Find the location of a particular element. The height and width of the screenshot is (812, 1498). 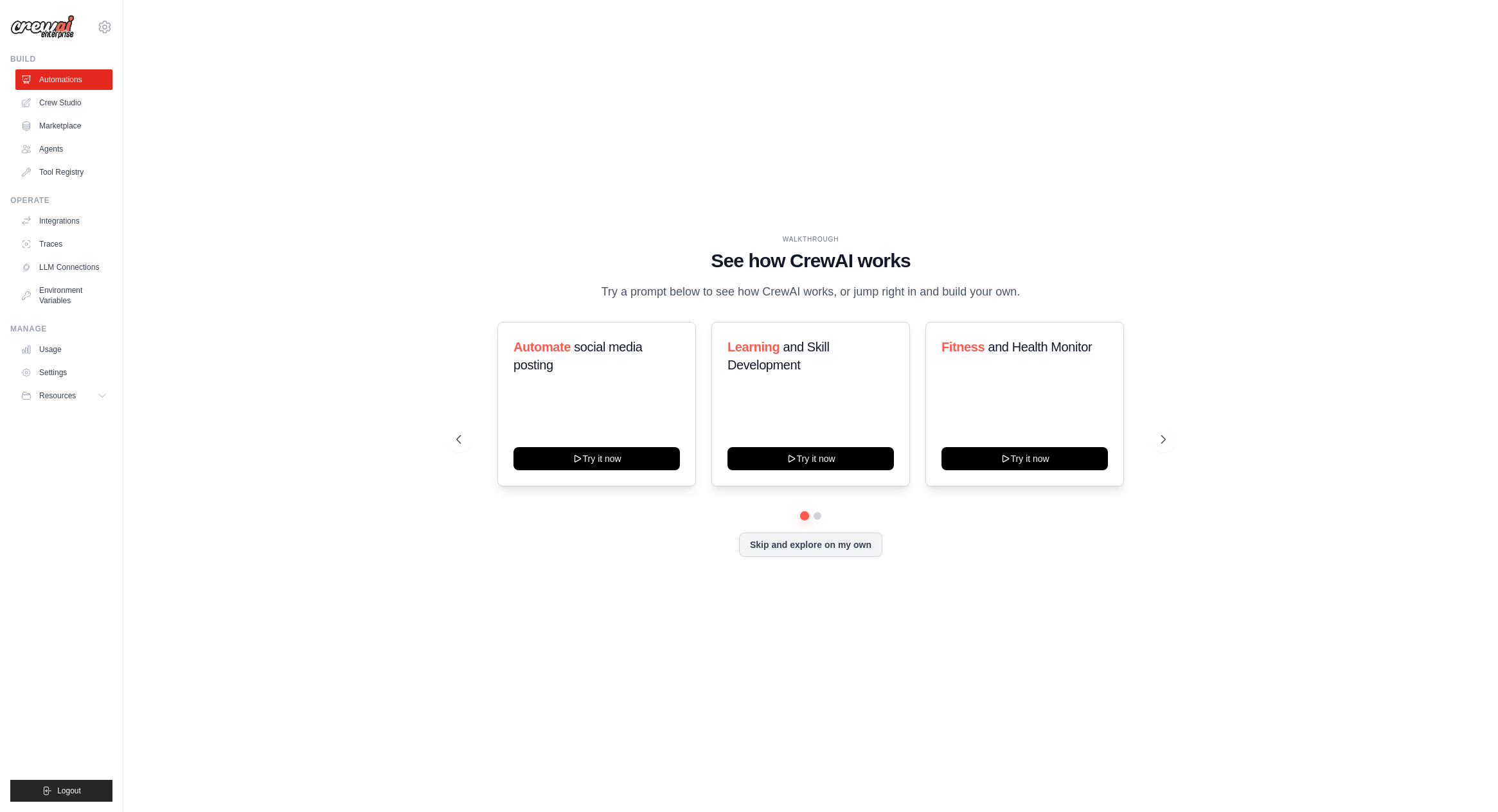

a: Automations is located at coordinates (63, 80).